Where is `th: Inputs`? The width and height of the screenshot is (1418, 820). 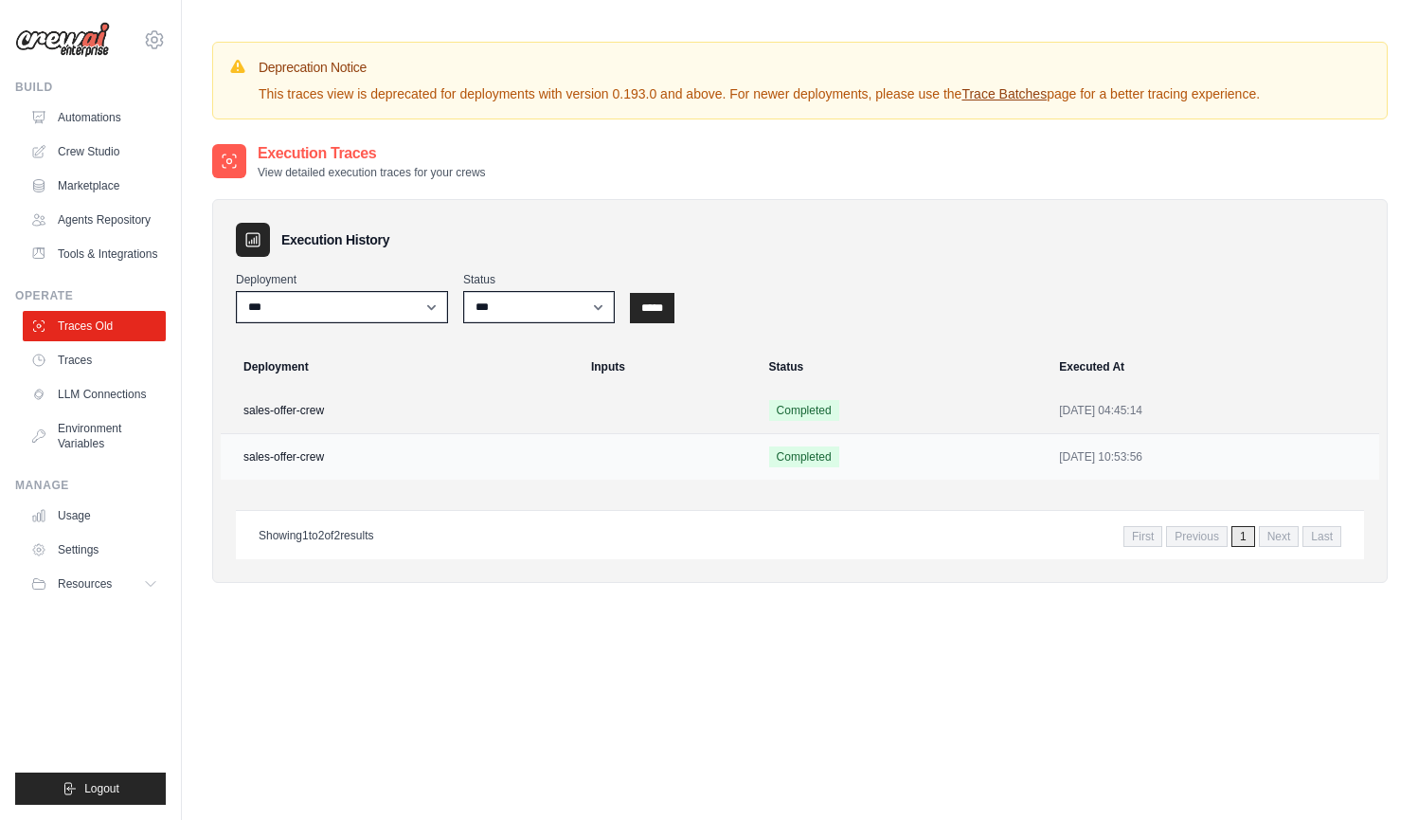 th: Inputs is located at coordinates (669, 367).